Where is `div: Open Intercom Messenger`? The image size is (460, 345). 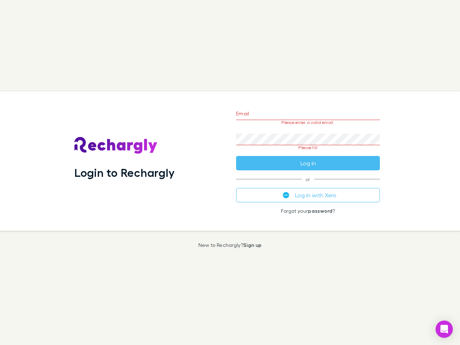 div: Open Intercom Messenger is located at coordinates (444, 329).